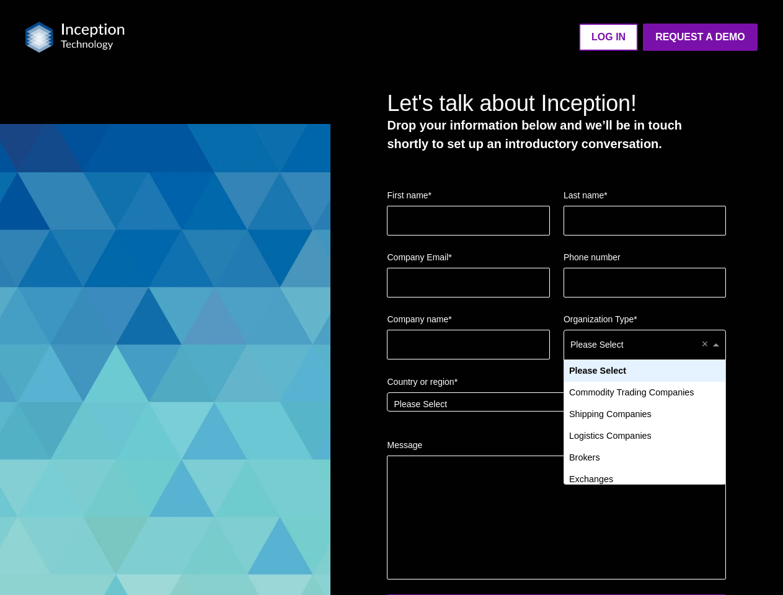 Image resolution: width=783 pixels, height=595 pixels. Describe the element at coordinates (645, 458) in the screenshot. I see `div: Brokers` at that location.